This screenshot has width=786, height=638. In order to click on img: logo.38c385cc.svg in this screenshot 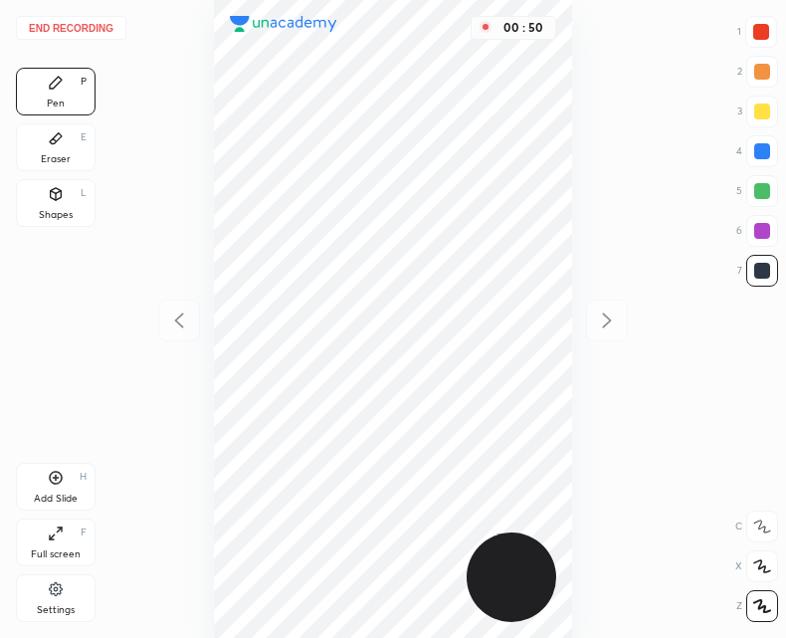, I will do `click(284, 24)`.